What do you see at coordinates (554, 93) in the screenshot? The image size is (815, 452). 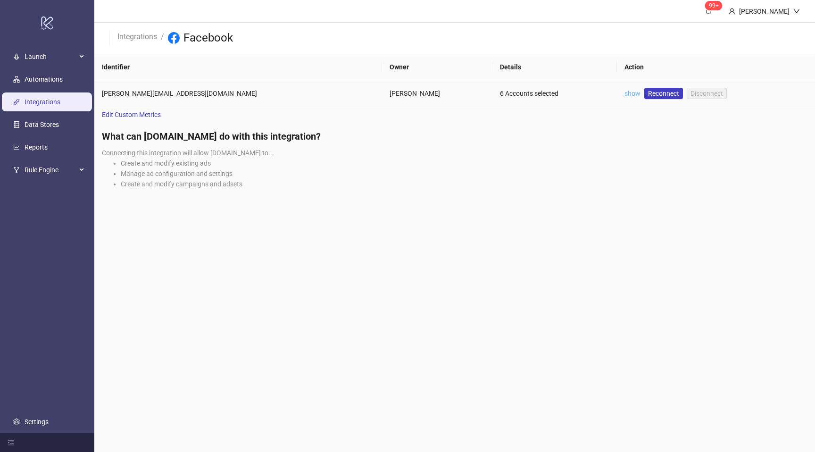 I see `div: 6 Accounts selected` at bounding box center [554, 93].